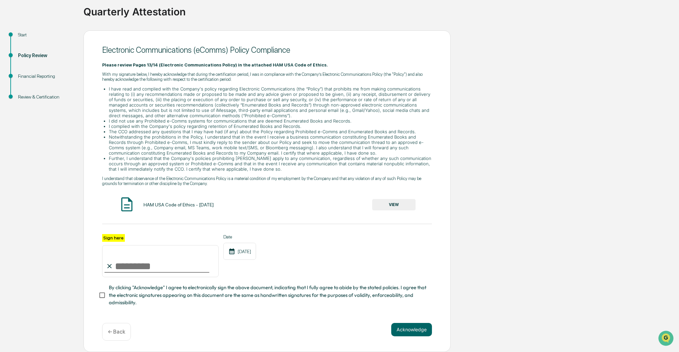  I want to click on button: VIEW, so click(394, 205).